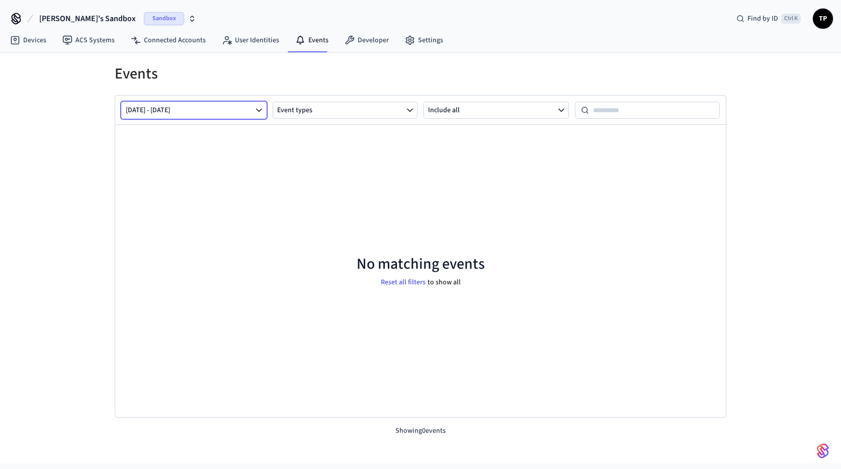 The height and width of the screenshot is (469, 841). Describe the element at coordinates (89, 40) in the screenshot. I see `a: ACS Systems` at that location.